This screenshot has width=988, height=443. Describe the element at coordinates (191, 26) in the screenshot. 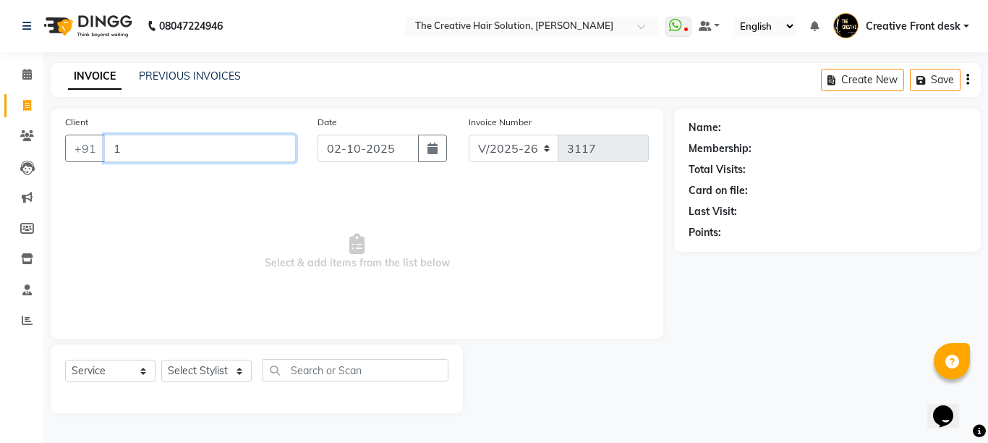

I see `b: 08047224946` at that location.